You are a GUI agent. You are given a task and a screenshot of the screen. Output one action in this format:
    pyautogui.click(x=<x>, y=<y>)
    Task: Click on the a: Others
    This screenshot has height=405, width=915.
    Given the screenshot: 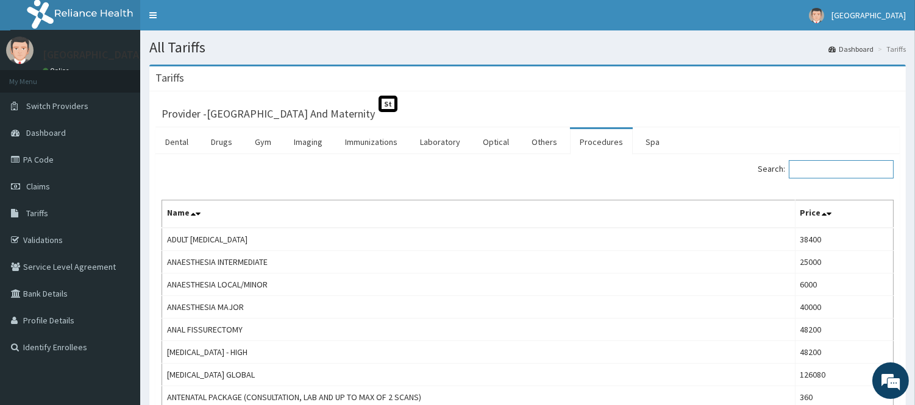 What is the action you would take?
    pyautogui.click(x=544, y=142)
    